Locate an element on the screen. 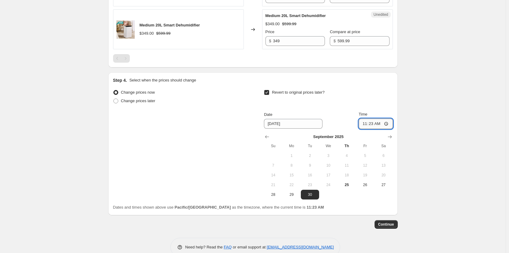 Image resolution: width=509 pixels, height=253 pixels. span: We is located at coordinates (328, 146).